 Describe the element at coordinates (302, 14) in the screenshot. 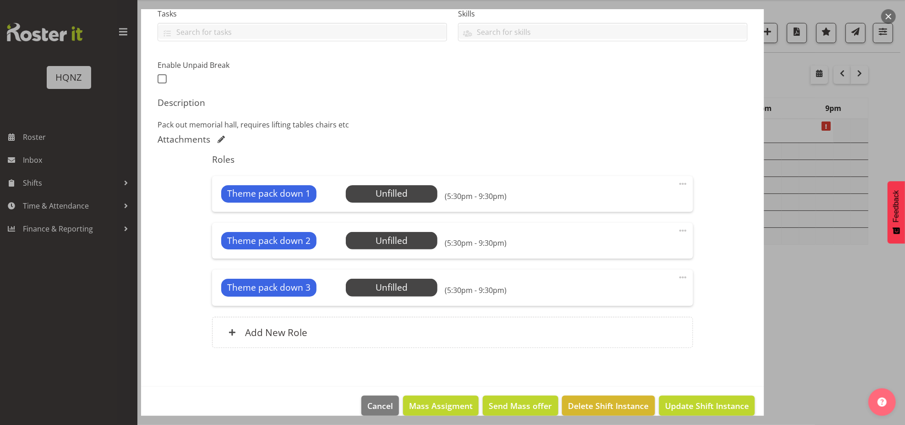

I see `label: Tasks` at that location.